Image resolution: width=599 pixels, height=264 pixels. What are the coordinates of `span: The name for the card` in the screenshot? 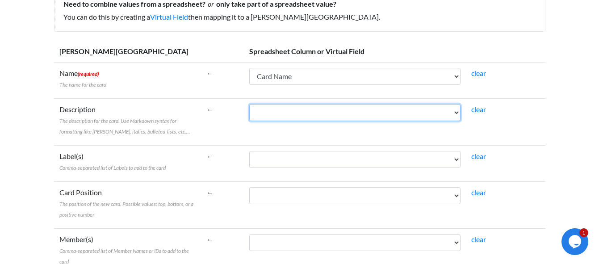 It's located at (83, 84).